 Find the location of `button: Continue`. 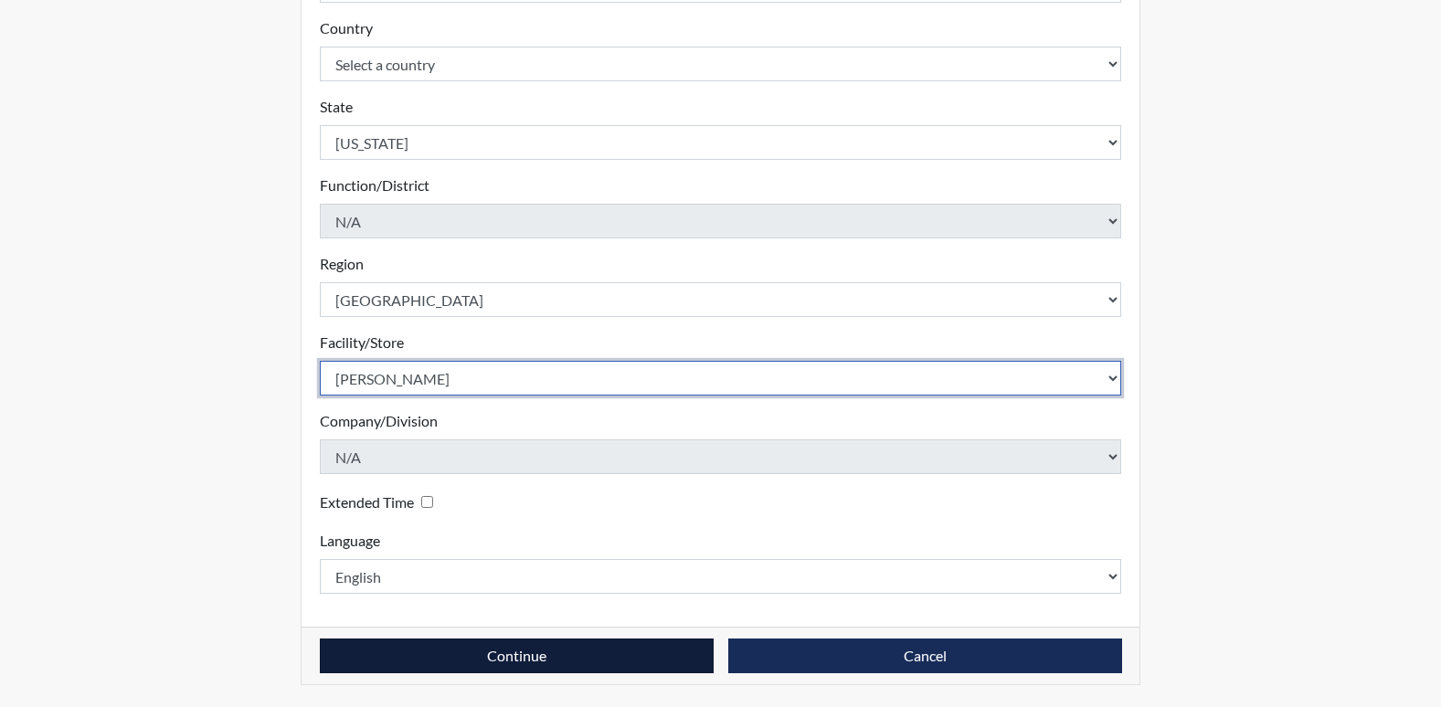

button: Continue is located at coordinates (516, 656).